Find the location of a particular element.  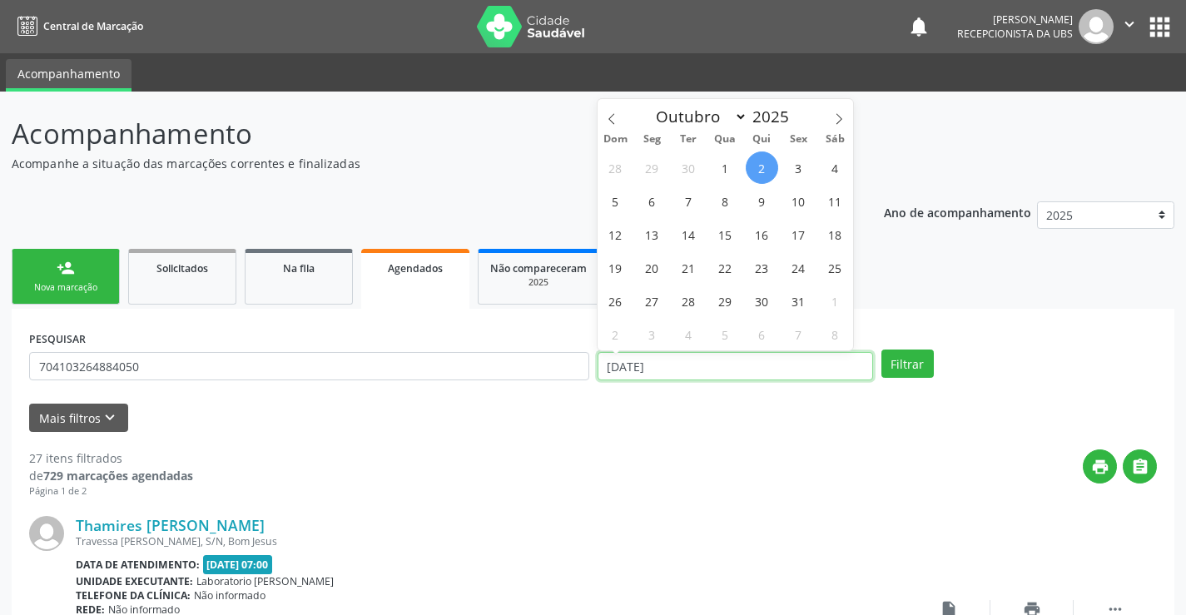

a: Central de Marcação is located at coordinates (77, 26).